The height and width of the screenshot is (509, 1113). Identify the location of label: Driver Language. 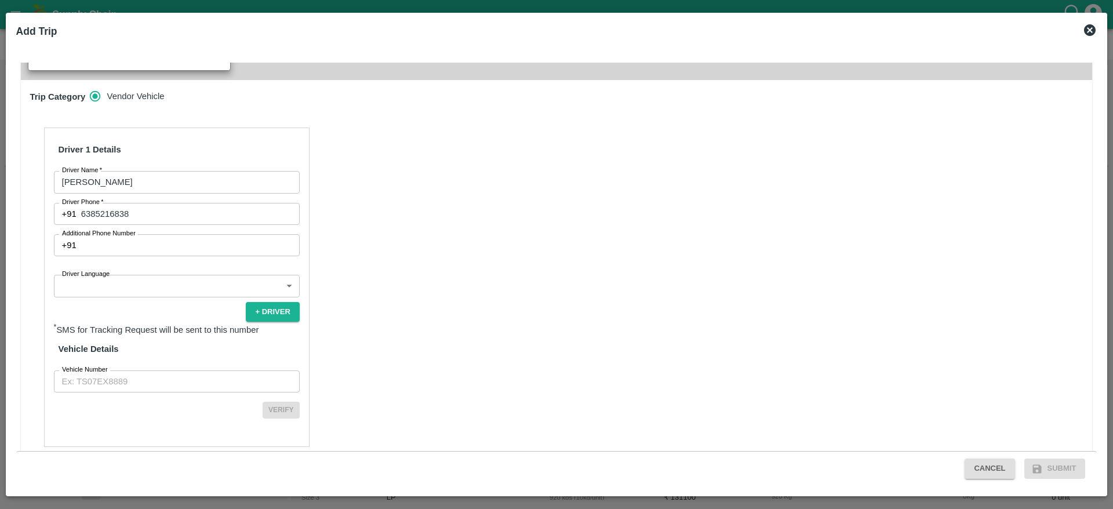
(86, 274).